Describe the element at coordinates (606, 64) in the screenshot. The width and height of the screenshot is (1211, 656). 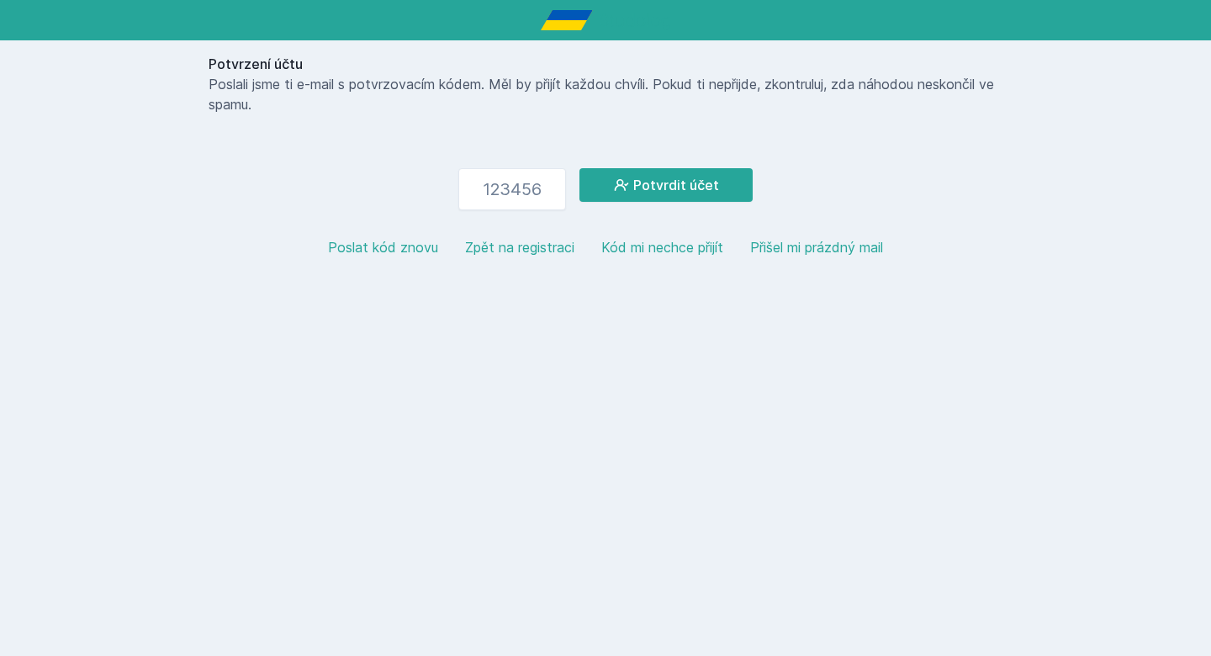
I see `h1: Potvrzení účtu` at that location.